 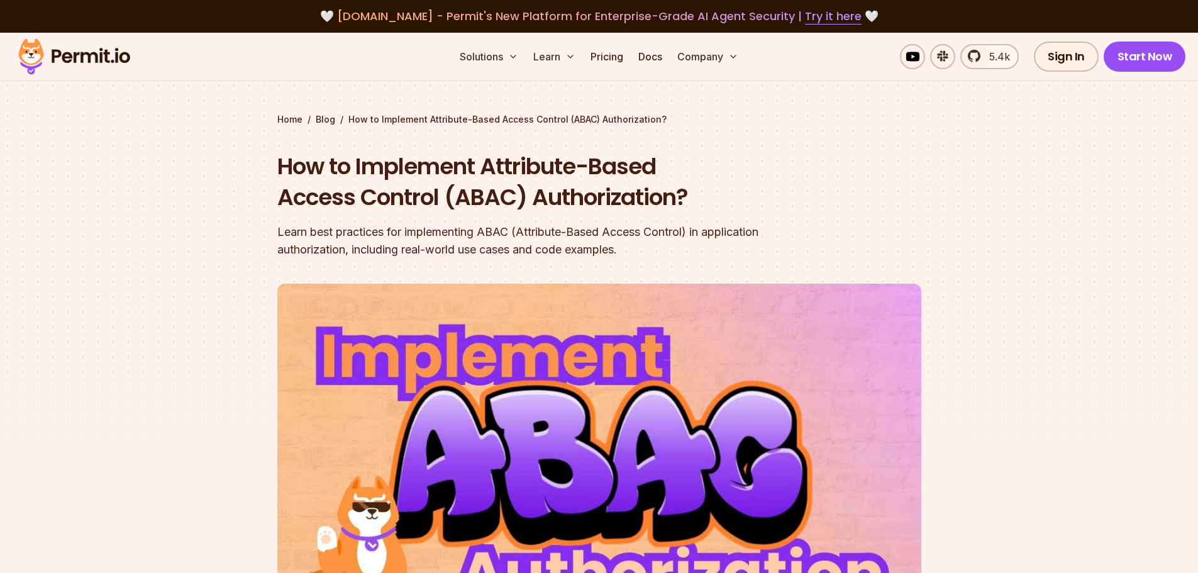 I want to click on a: Blog, so click(x=325, y=120).